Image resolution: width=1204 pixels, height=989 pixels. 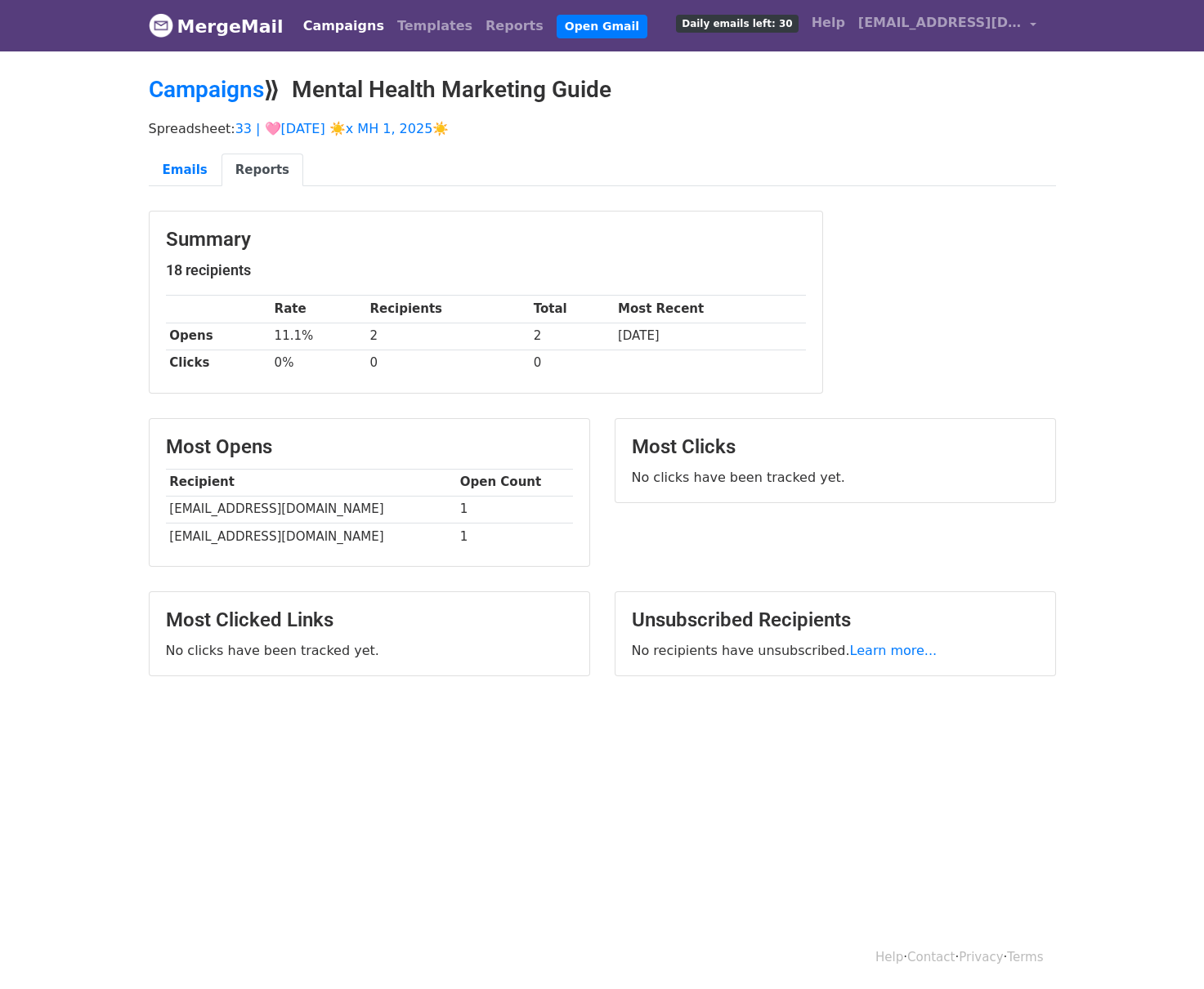 I want to click on a: Terms, so click(x=1025, y=958).